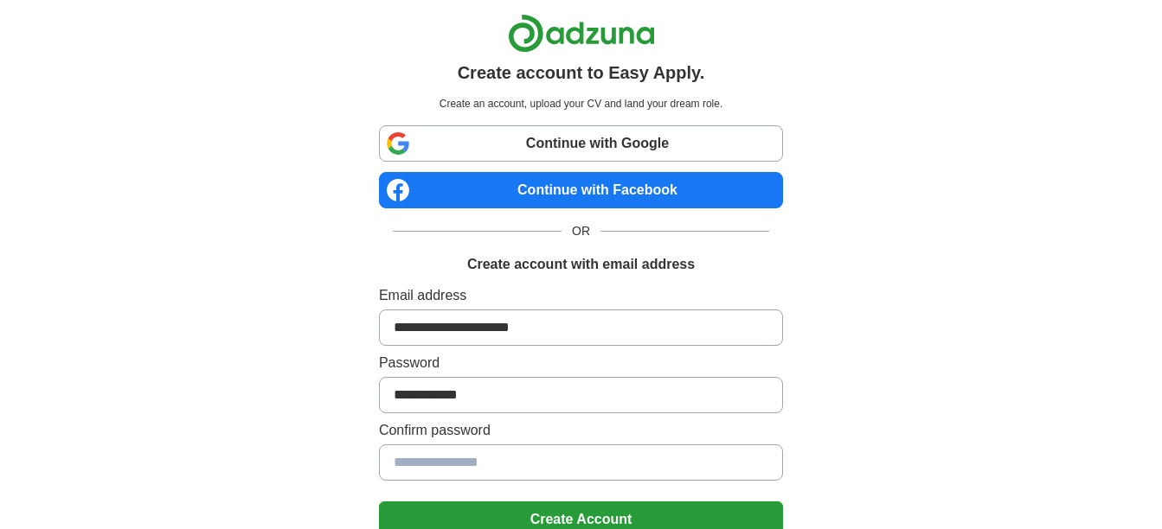  Describe the element at coordinates (580, 144) in the screenshot. I see `a: Continue with Google` at that location.